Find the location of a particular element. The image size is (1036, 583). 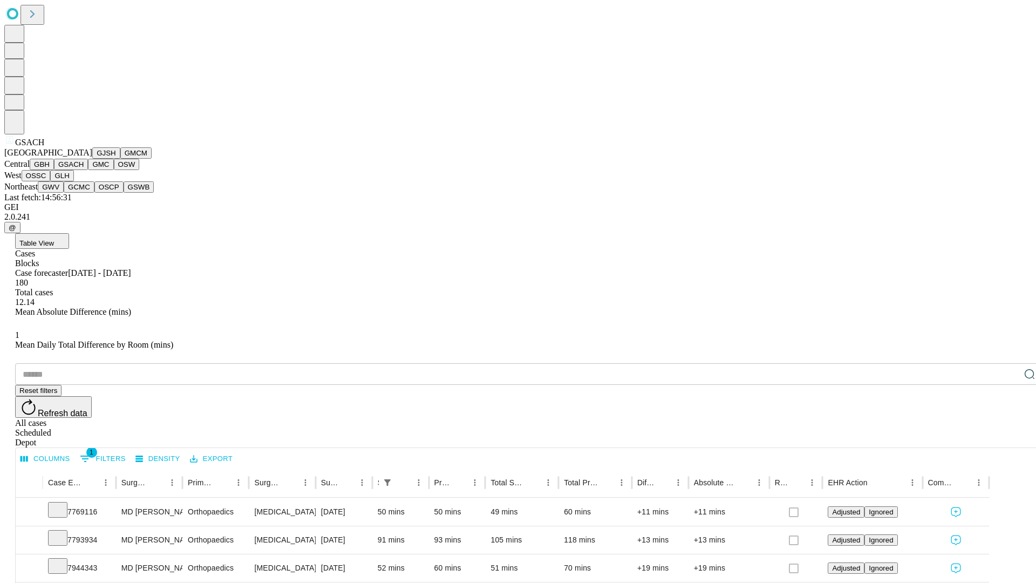

span: Mean Absolute Difference (mins) is located at coordinates (73, 311).